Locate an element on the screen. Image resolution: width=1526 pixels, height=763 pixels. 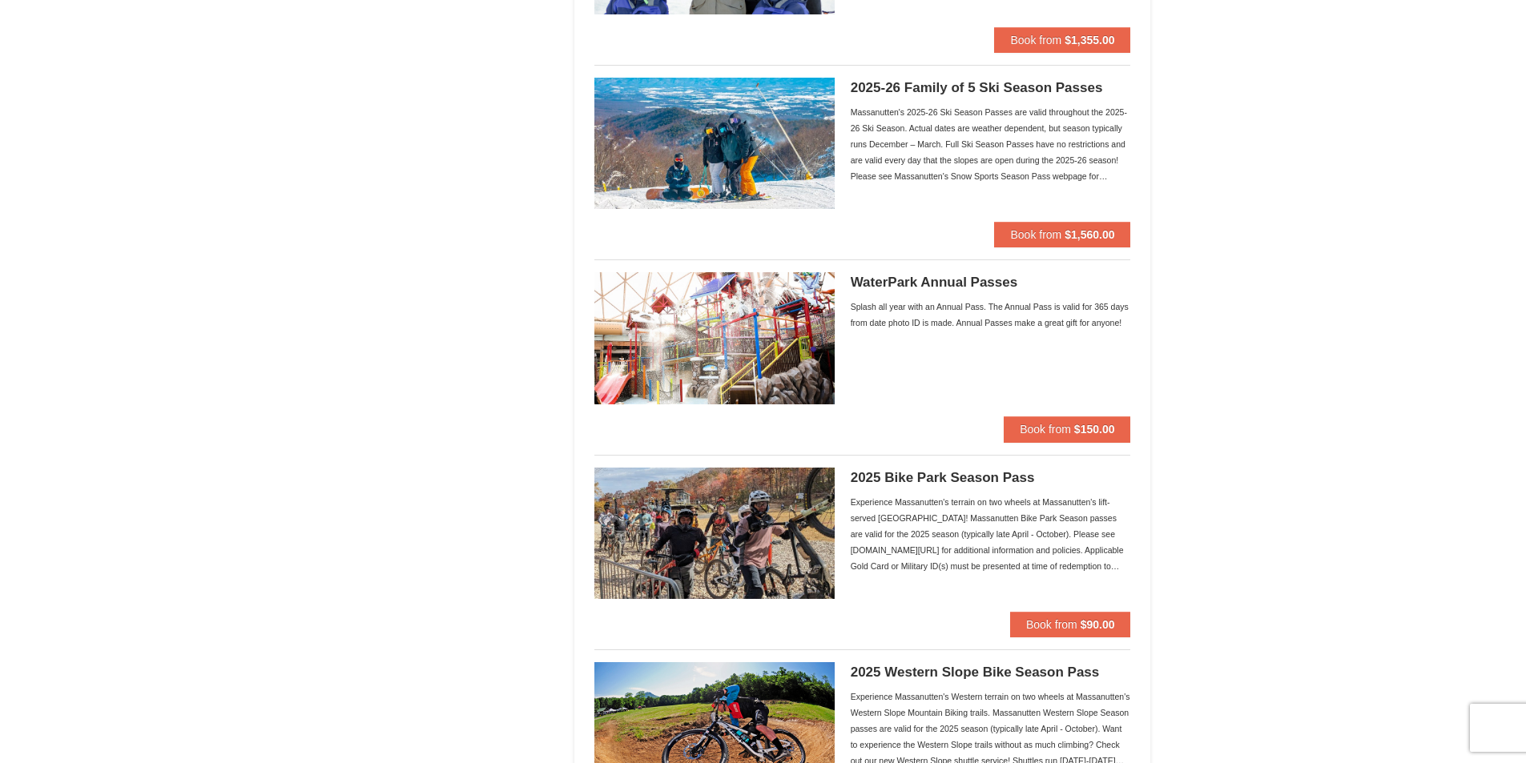
strong: $1,560.00 is located at coordinates (1089, 235).